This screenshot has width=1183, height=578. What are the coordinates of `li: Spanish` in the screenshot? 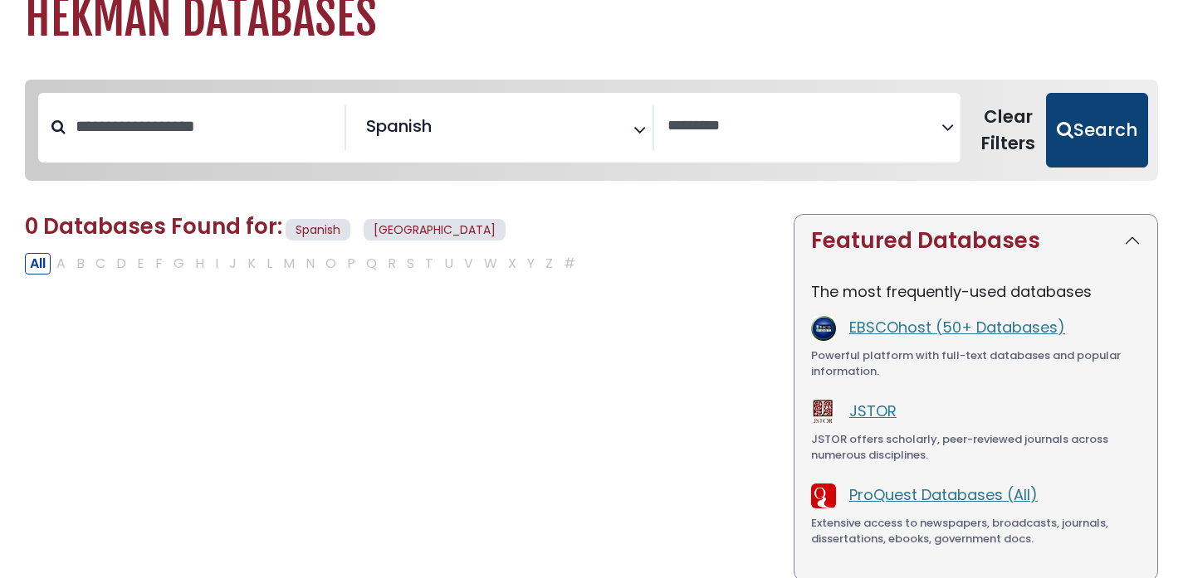 It's located at (395, 126).